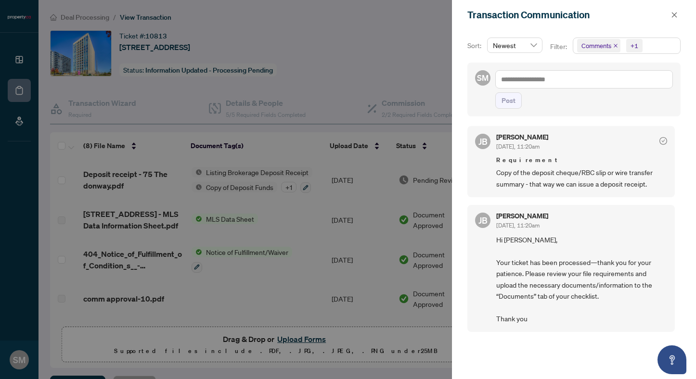 The image size is (696, 379). Describe the element at coordinates (581, 178) in the screenshot. I see `span: Copy of the deposit cheque/RBC slip or wire transfer summary - that way we can issue a deposit re...` at that location.